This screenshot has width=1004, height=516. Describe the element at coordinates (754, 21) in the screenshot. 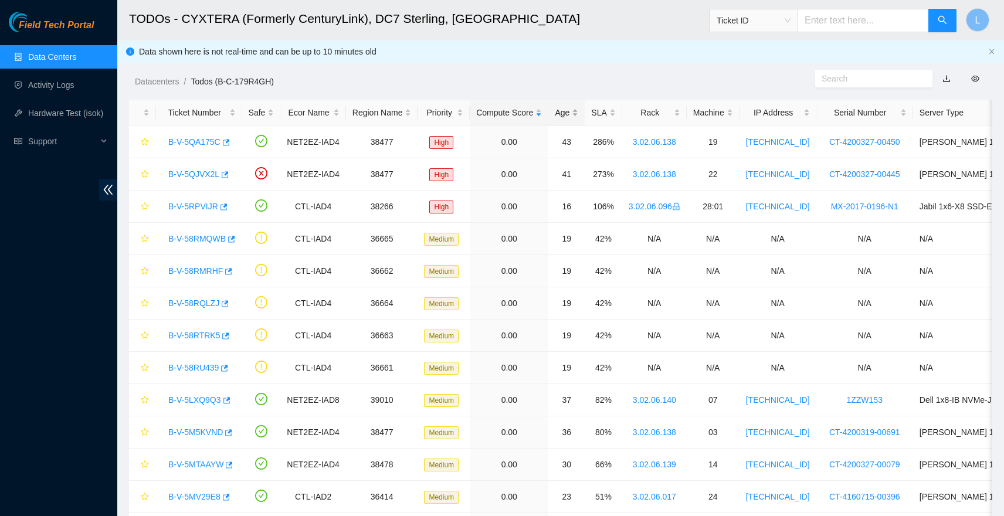

I see `span: Ticket ID` at that location.